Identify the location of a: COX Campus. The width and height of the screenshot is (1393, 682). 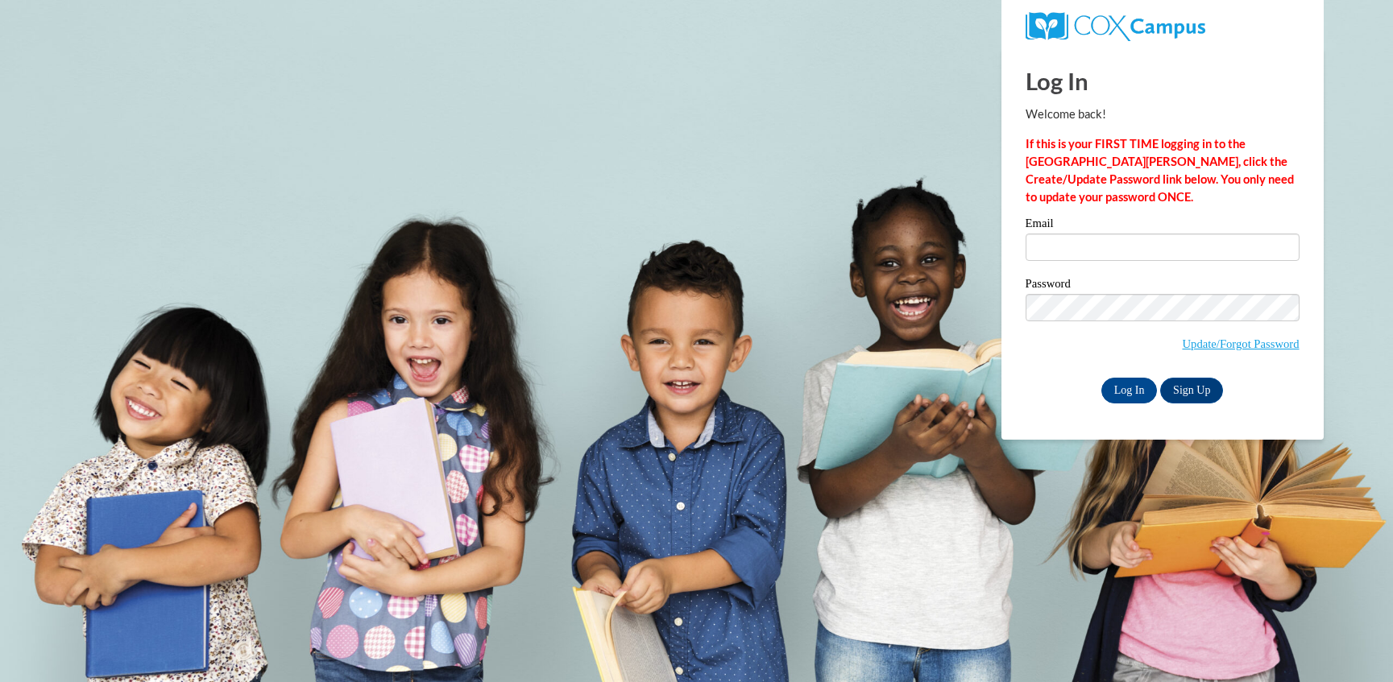
(1115, 25).